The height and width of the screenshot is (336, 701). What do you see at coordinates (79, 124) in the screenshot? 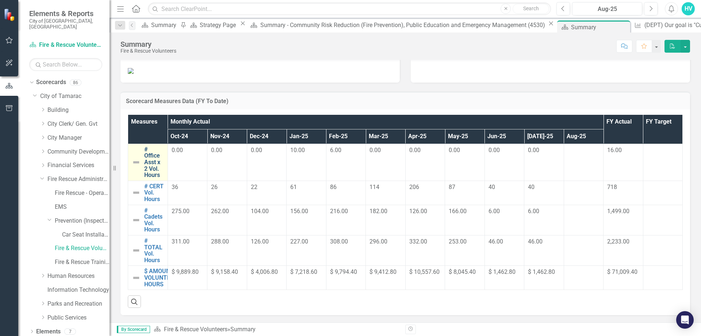
I see `a: City Clerk/ Gen. Gvt` at bounding box center [79, 124].